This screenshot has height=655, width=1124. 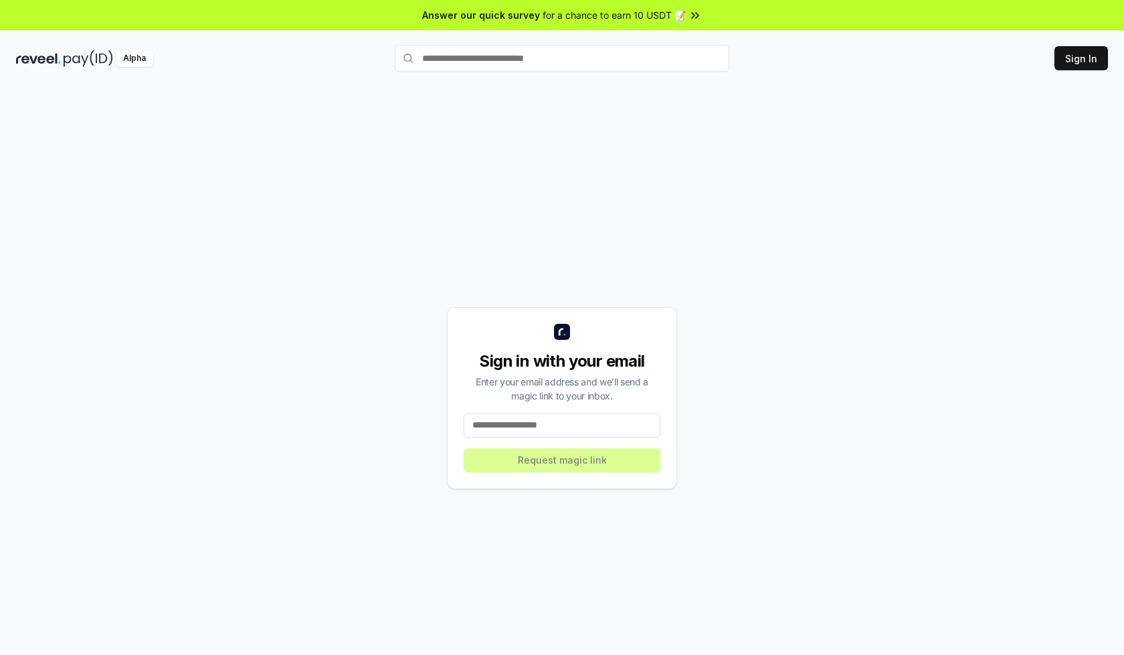 What do you see at coordinates (1081, 58) in the screenshot?
I see `button: Sign In` at bounding box center [1081, 58].